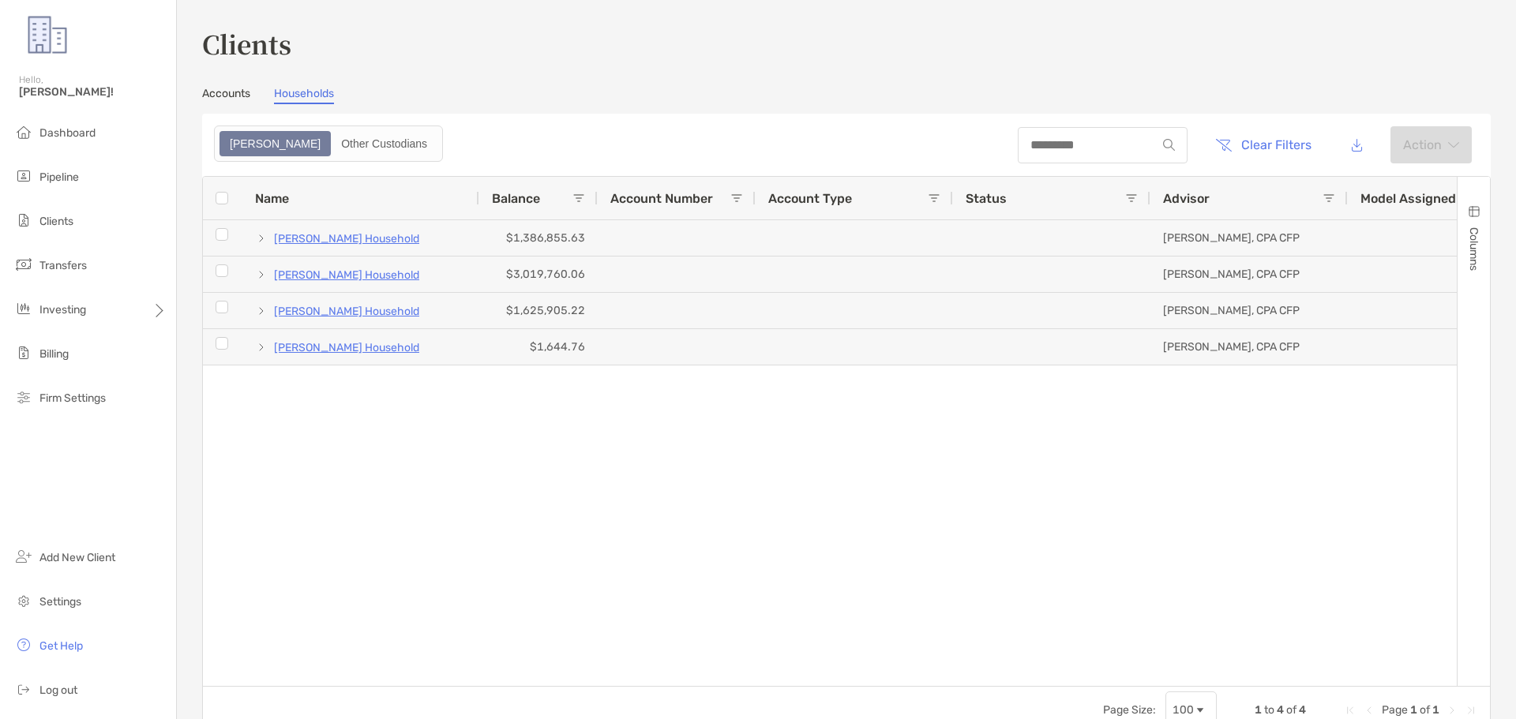  What do you see at coordinates (24, 397) in the screenshot?
I see `img: firm-settings icon` at bounding box center [24, 397].